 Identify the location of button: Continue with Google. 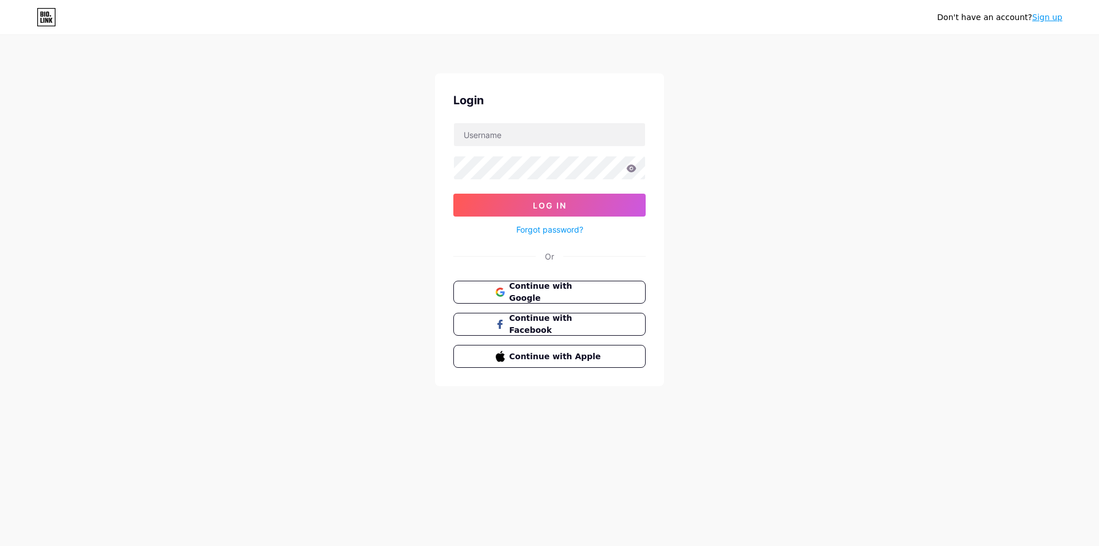
(550, 292).